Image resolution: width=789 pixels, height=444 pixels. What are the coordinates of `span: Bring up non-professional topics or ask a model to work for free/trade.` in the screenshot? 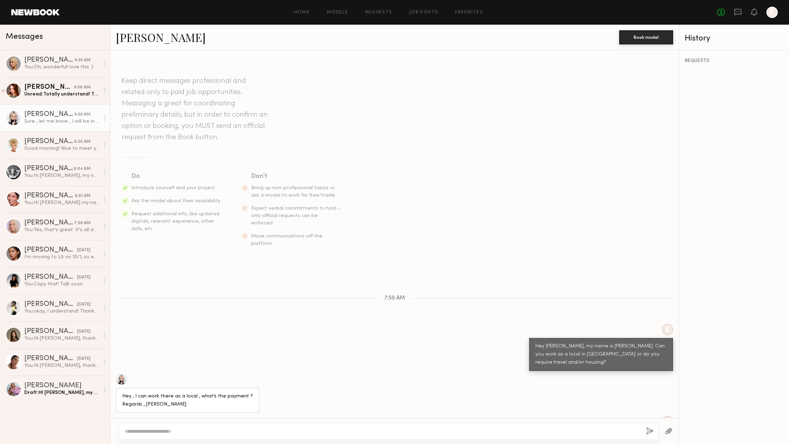 It's located at (294, 192).